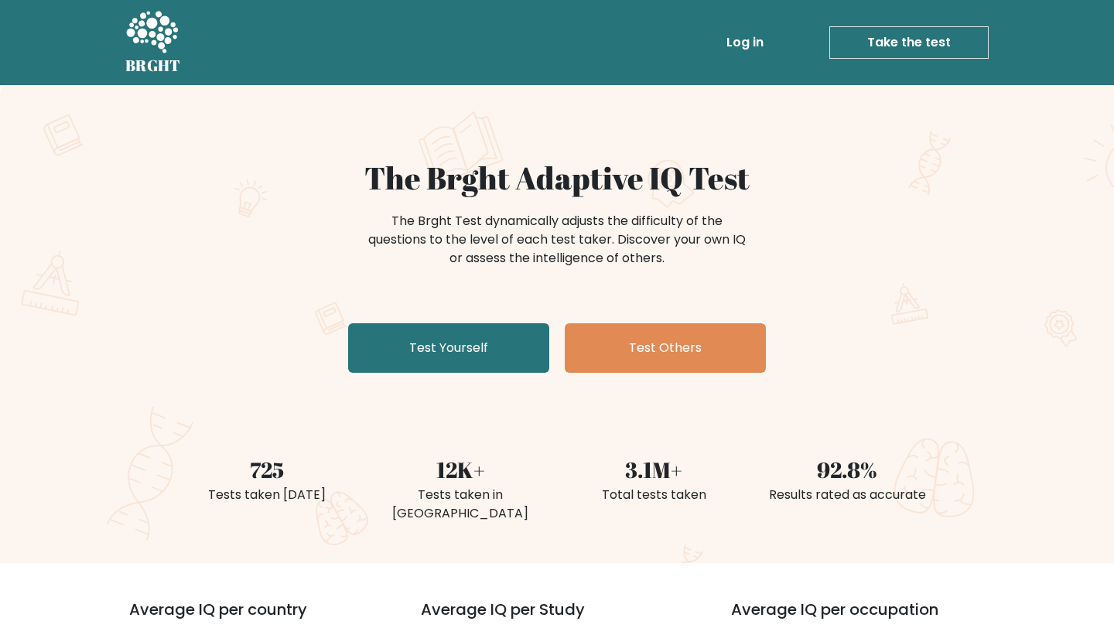  What do you see at coordinates (909, 43) in the screenshot?
I see `a: Take the test` at bounding box center [909, 43].